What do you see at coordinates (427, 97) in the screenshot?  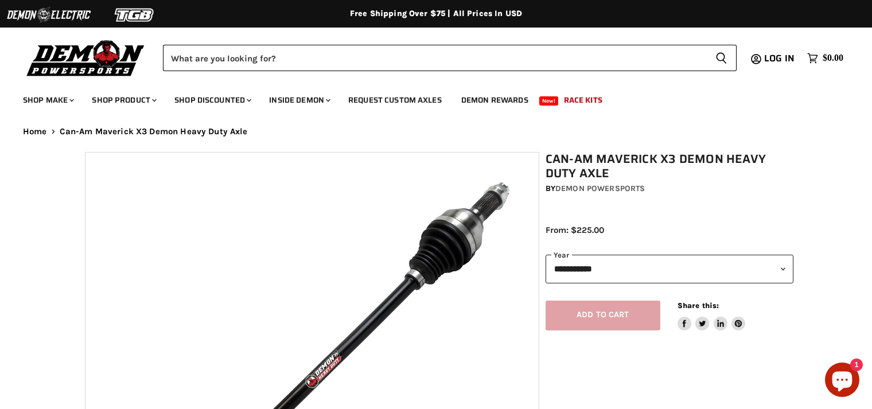 I see `ul: Main menu` at bounding box center [427, 97].